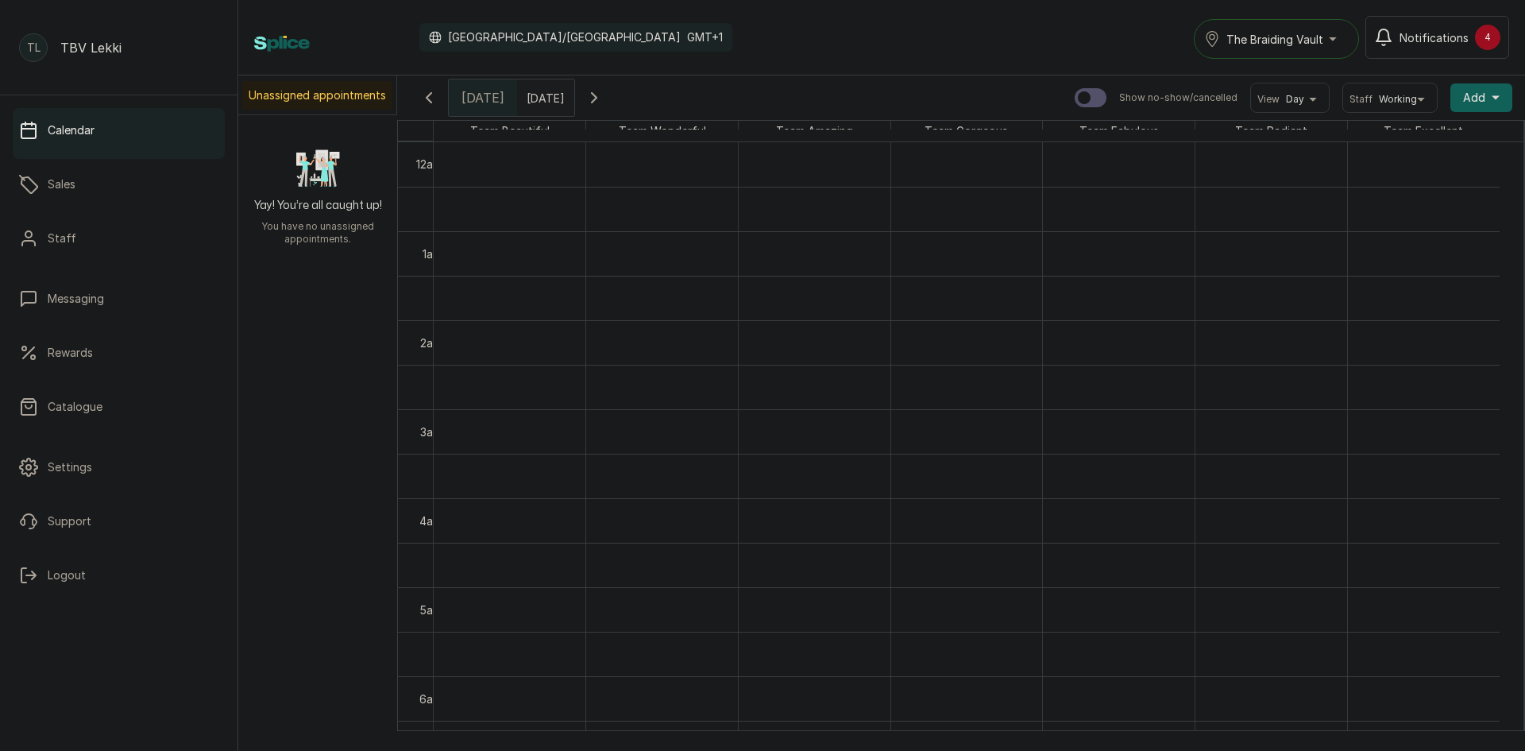 Image resolution: width=1525 pixels, height=751 pixels. Describe the element at coordinates (118, 575) in the screenshot. I see `button: Logout` at that location.